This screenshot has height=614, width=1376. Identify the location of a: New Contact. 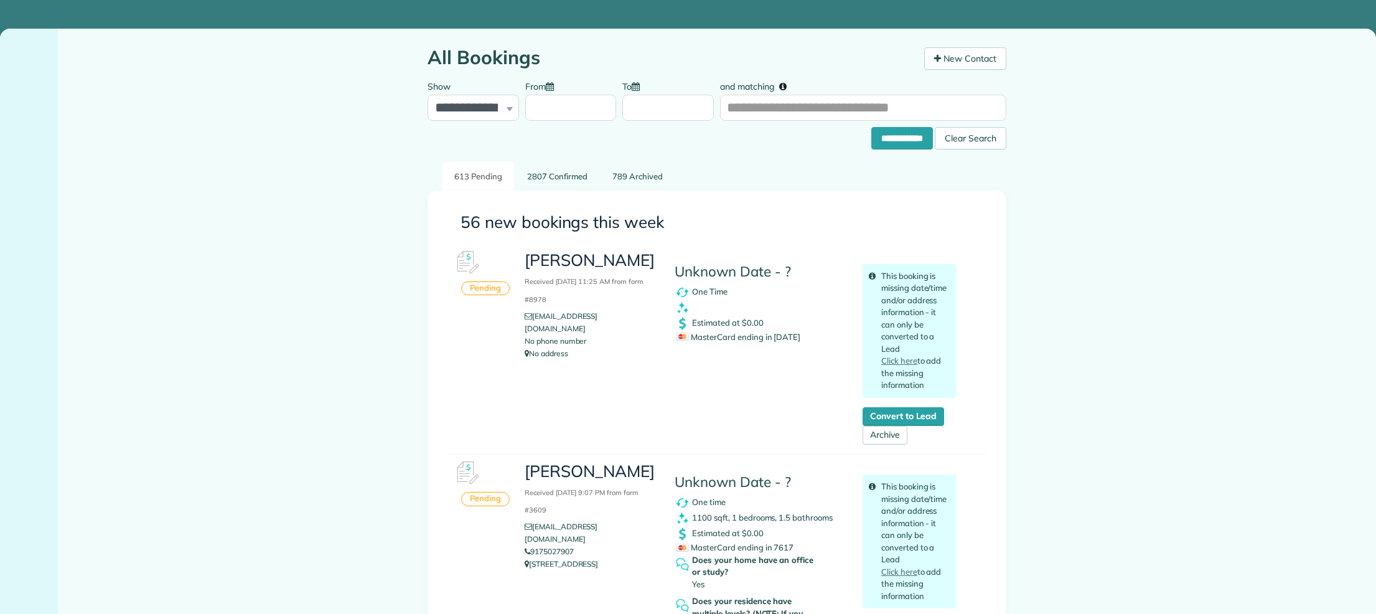
(965, 59).